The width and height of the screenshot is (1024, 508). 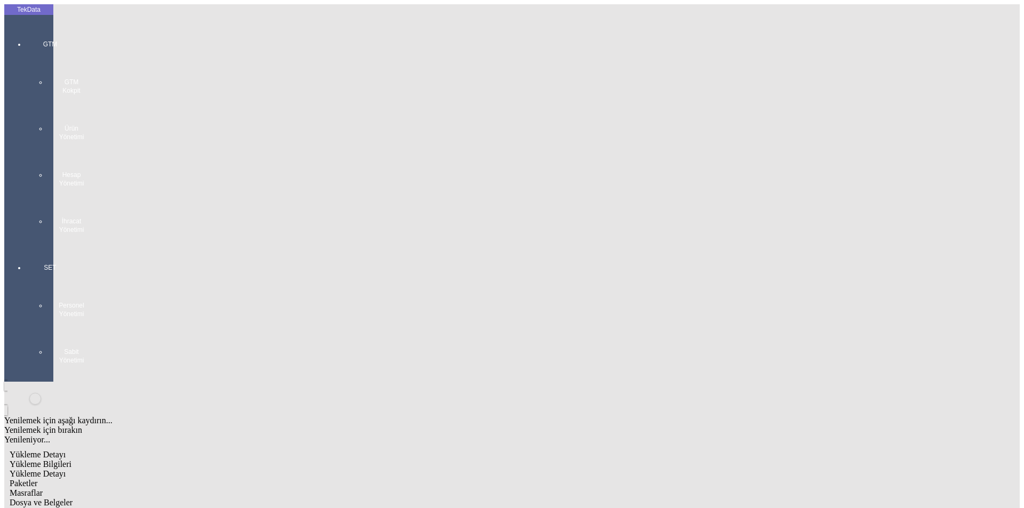 I want to click on span: Ürün Yönetimi, so click(x=71, y=133).